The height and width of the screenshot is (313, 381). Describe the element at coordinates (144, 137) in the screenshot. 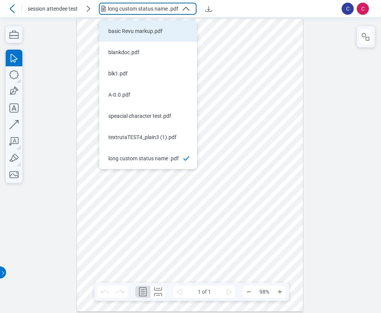

I see `div: textrutaTEST4_plain3 (1).pdf` at that location.